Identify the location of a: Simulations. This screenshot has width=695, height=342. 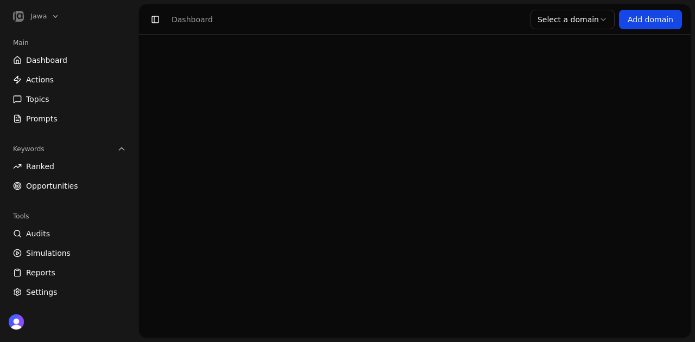
(69, 253).